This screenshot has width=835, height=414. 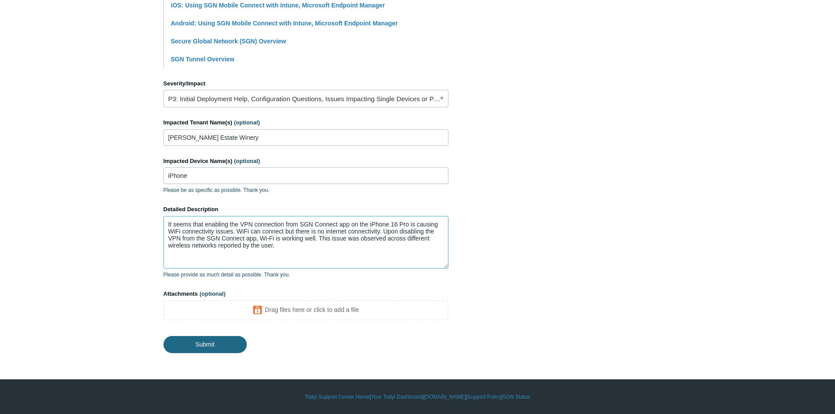 I want to click on a: P3: Initial Deployment Help, Configuration Questions, Issues Impacting Single Devices or Past Out..., so click(x=306, y=99).